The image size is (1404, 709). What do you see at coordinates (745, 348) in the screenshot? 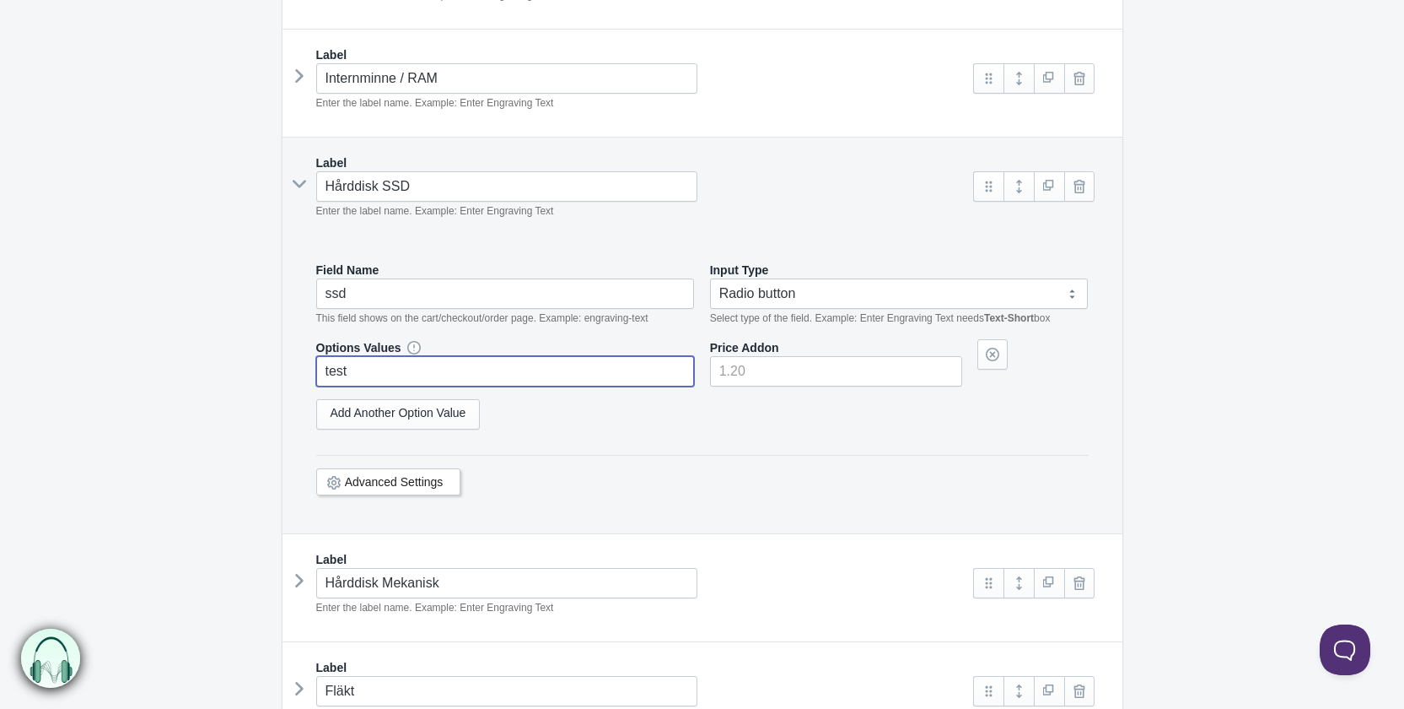
I see `label: Price Addon` at bounding box center [745, 348].